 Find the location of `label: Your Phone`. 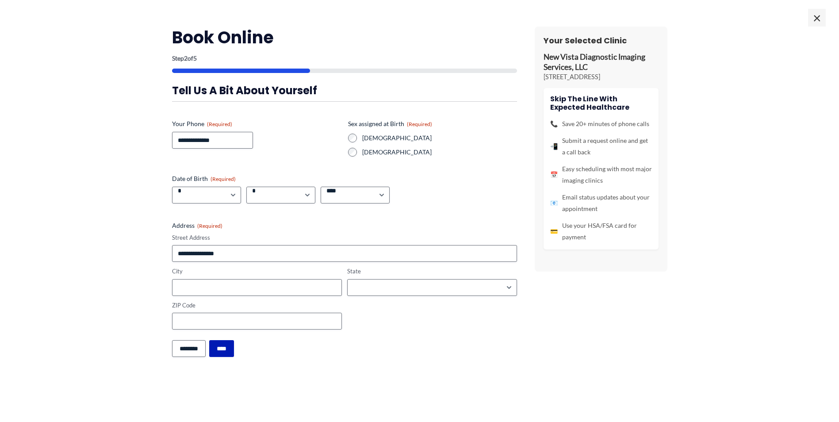

label: Your Phone is located at coordinates (256, 124).